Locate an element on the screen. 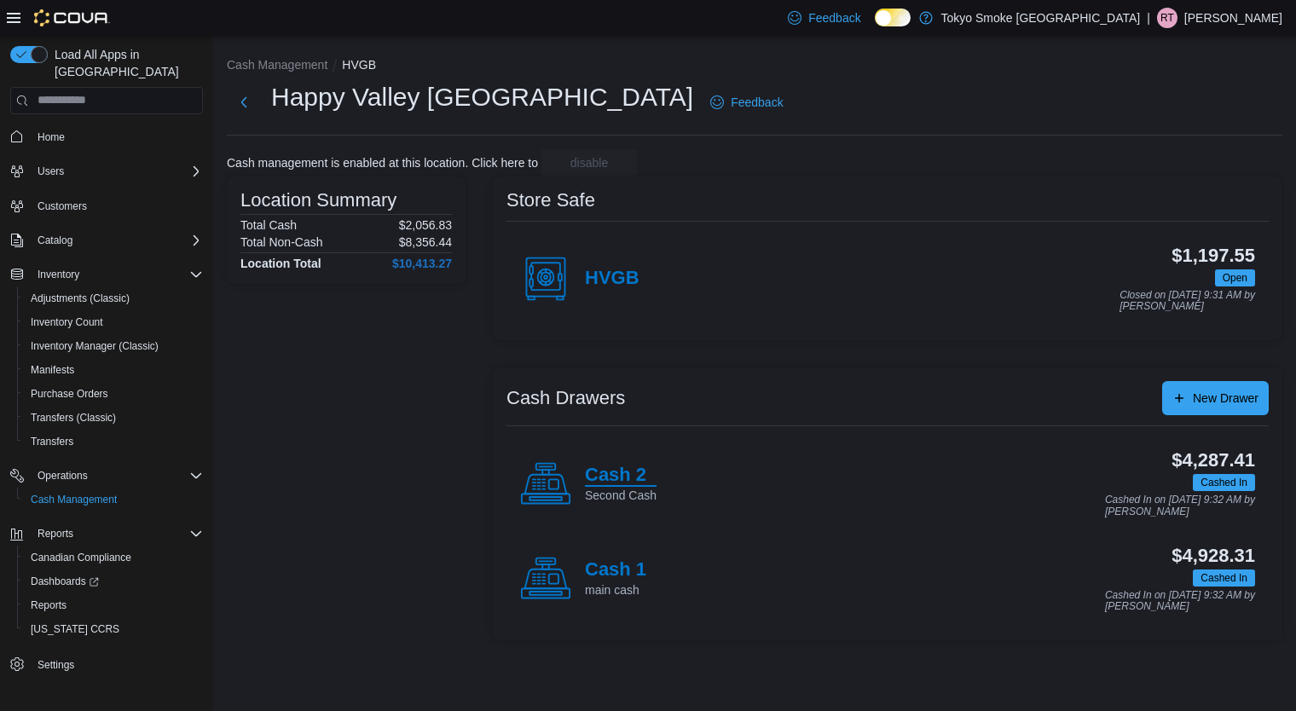  span: New Drawer is located at coordinates (1225, 398).